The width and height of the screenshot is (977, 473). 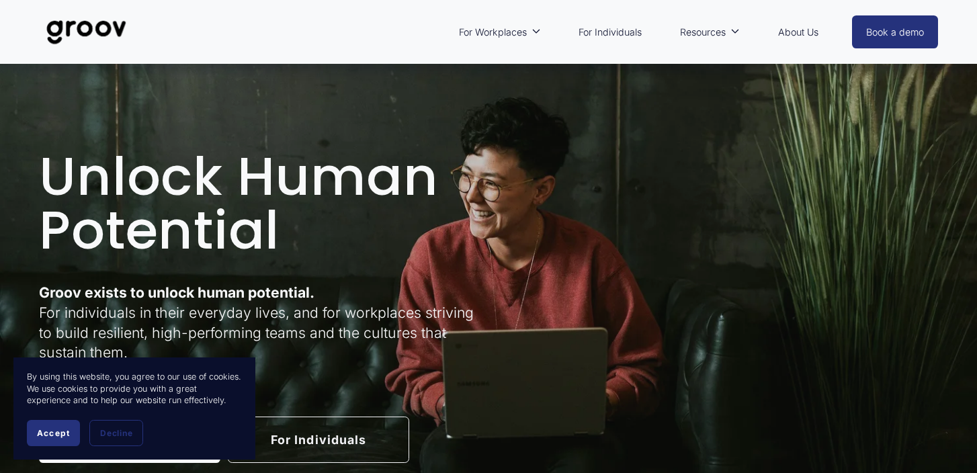 I want to click on button: Decline, so click(x=116, y=433).